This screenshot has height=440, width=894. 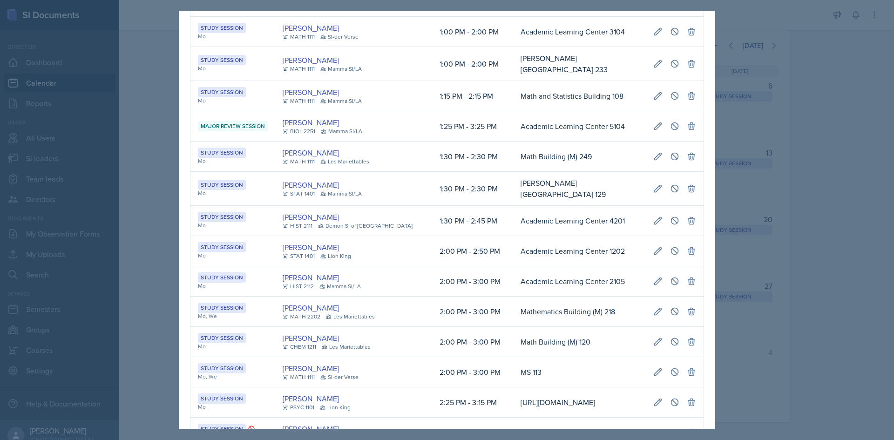 I want to click on td: 2:00 PM - 2:50 PM, so click(x=472, y=251).